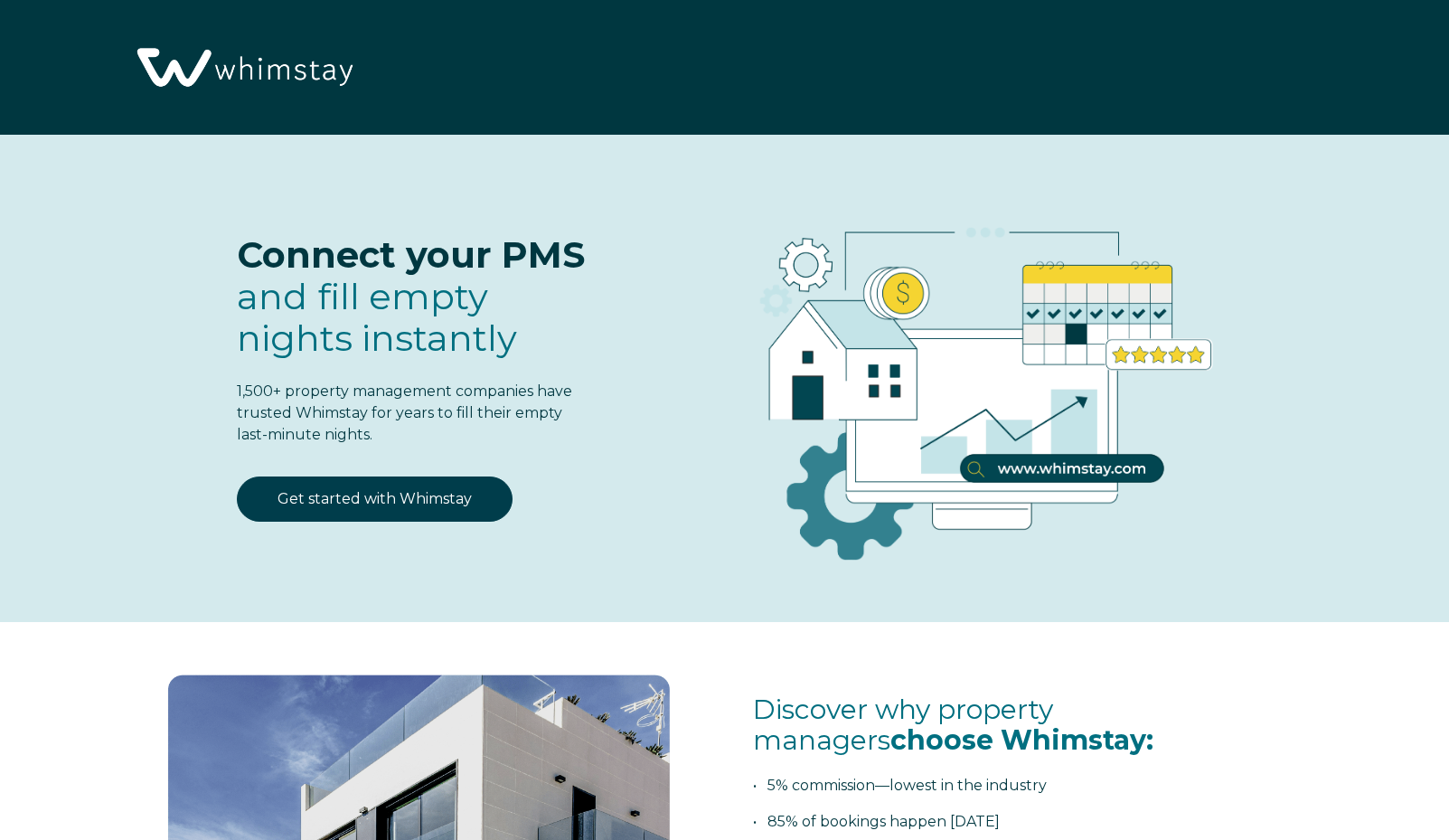 The image size is (1449, 840). Describe the element at coordinates (374, 499) in the screenshot. I see `a: Get started with Whimstay` at that location.